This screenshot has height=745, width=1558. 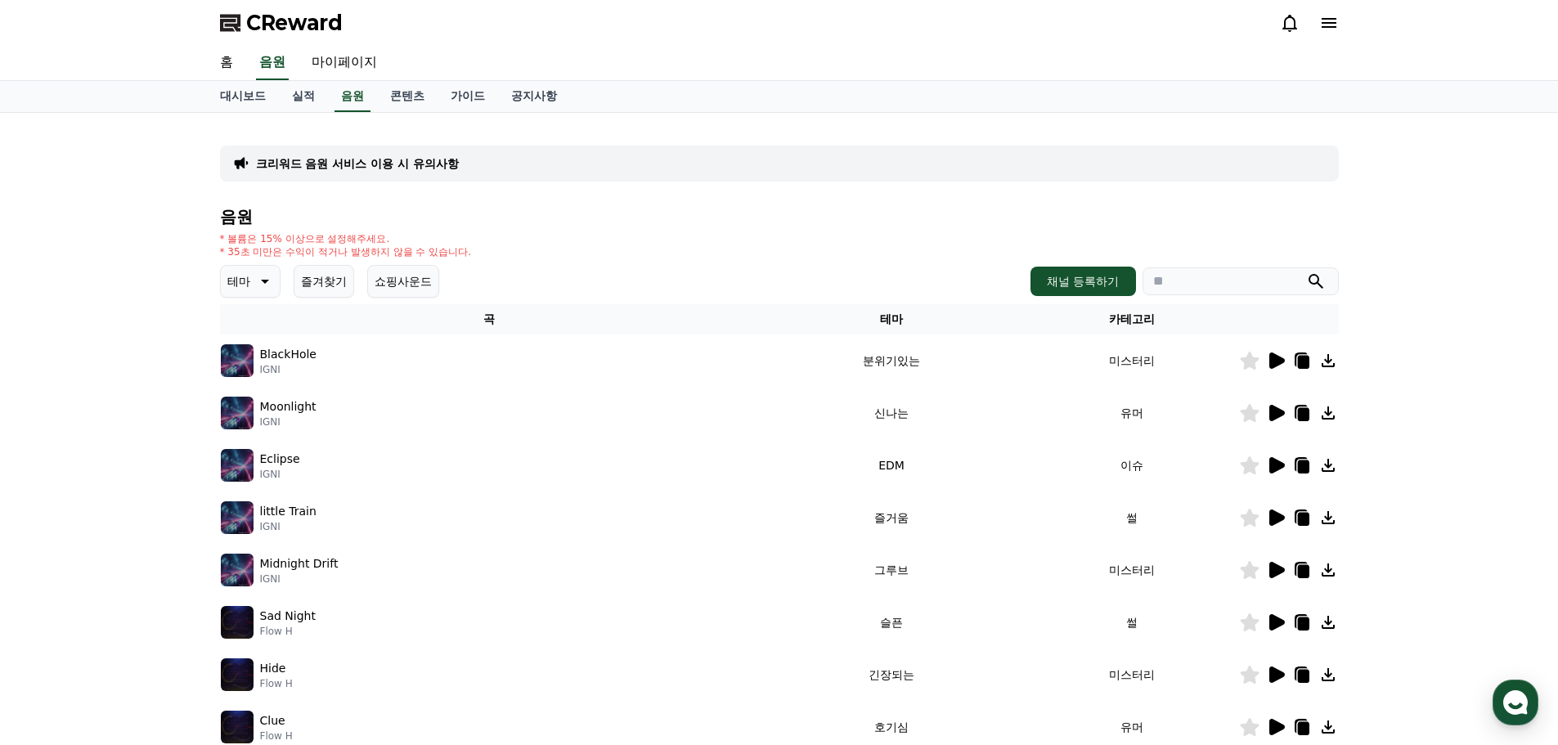 I want to click on th: 곡, so click(x=489, y=319).